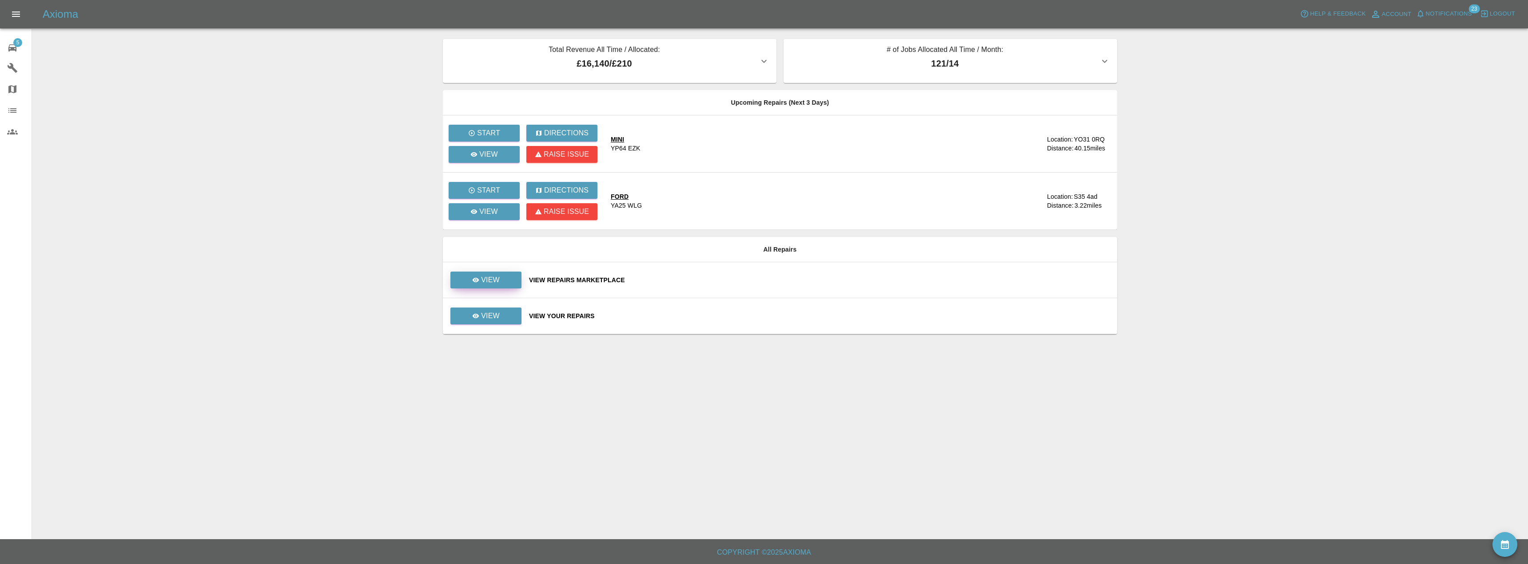 This screenshot has height=564, width=1528. What do you see at coordinates (806, 201) in the screenshot?
I see `a: FORDYA25 WLG` at bounding box center [806, 201].